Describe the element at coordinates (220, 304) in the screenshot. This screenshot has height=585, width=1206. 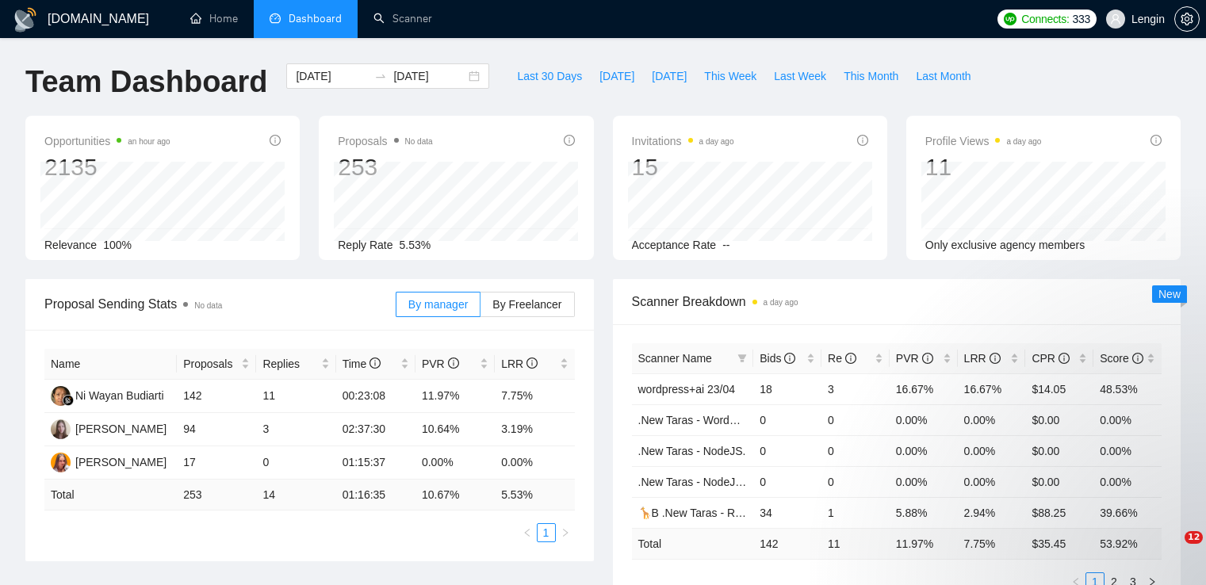
I see `span: Proposal Sending Stats` at that location.